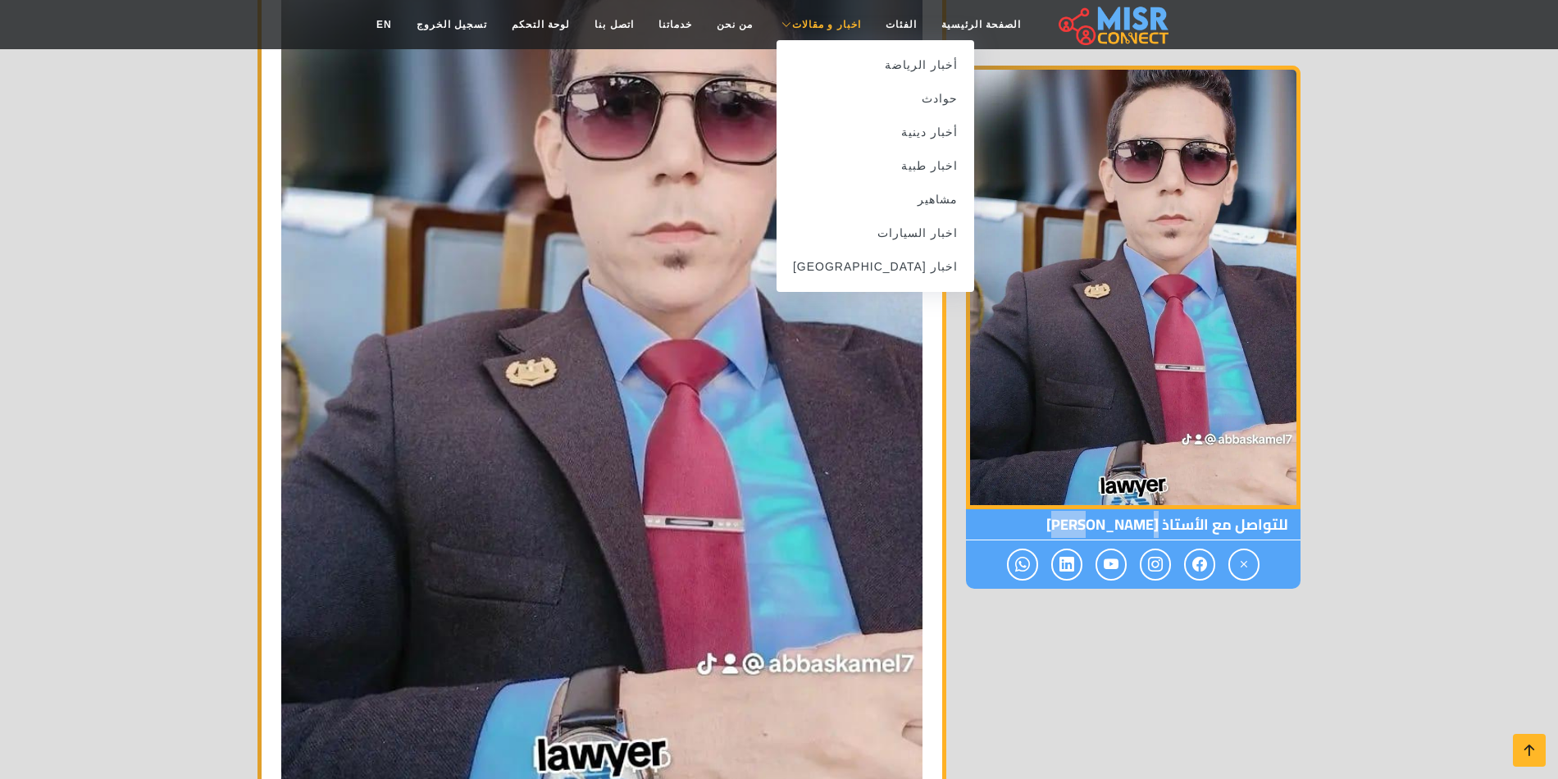 The width and height of the screenshot is (1558, 779). What do you see at coordinates (875, 98) in the screenshot?
I see `a: حوادث` at bounding box center [875, 98].